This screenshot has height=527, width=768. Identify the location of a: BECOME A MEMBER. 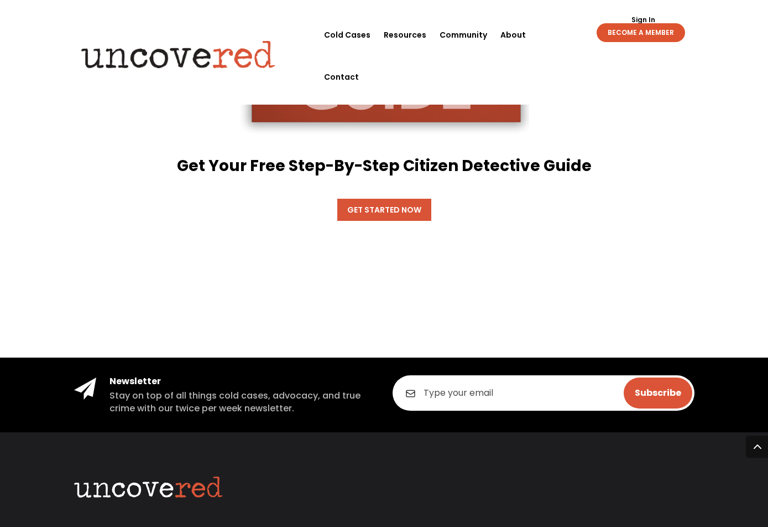
(641, 33).